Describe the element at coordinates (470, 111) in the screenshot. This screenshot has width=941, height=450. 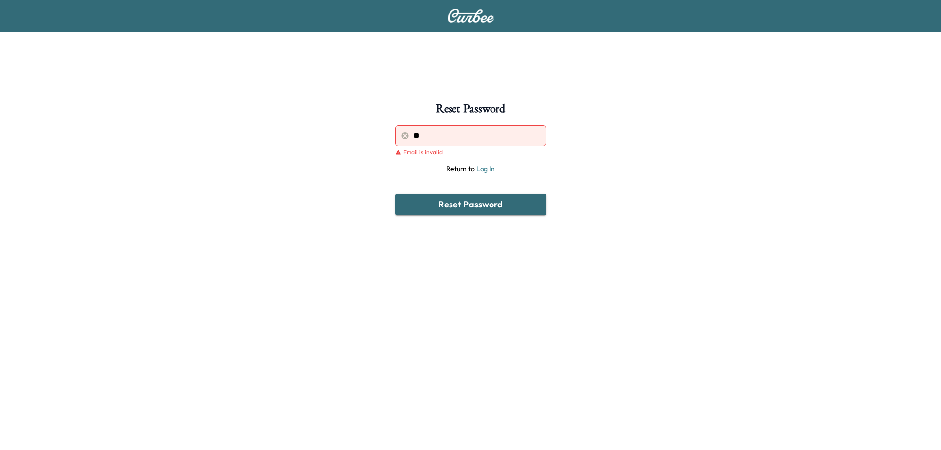
I see `h1: Reset Password` at that location.